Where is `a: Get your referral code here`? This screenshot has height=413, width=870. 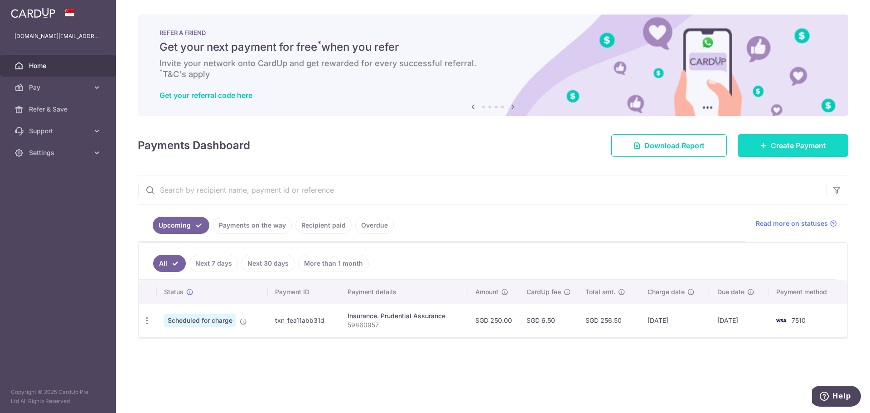 a: Get your referral code here is located at coordinates (206, 95).